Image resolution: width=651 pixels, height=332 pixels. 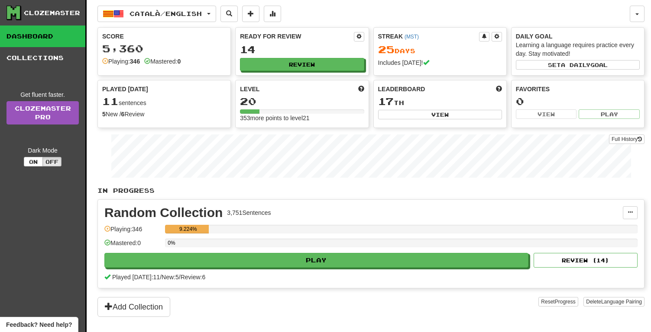 I want to click on strong: 6, so click(x=123, y=114).